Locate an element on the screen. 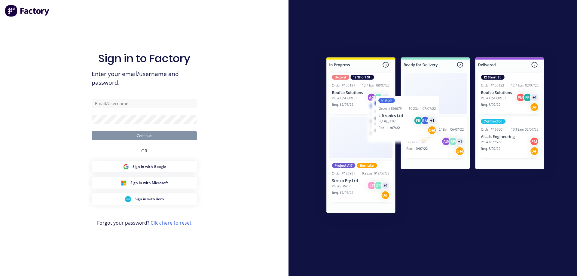 Image resolution: width=577 pixels, height=276 pixels. h1: Sign in to Factory is located at coordinates (144, 58).